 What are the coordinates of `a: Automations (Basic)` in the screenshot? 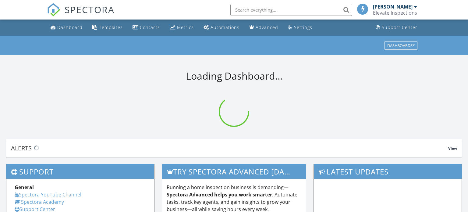 It's located at (221, 27).